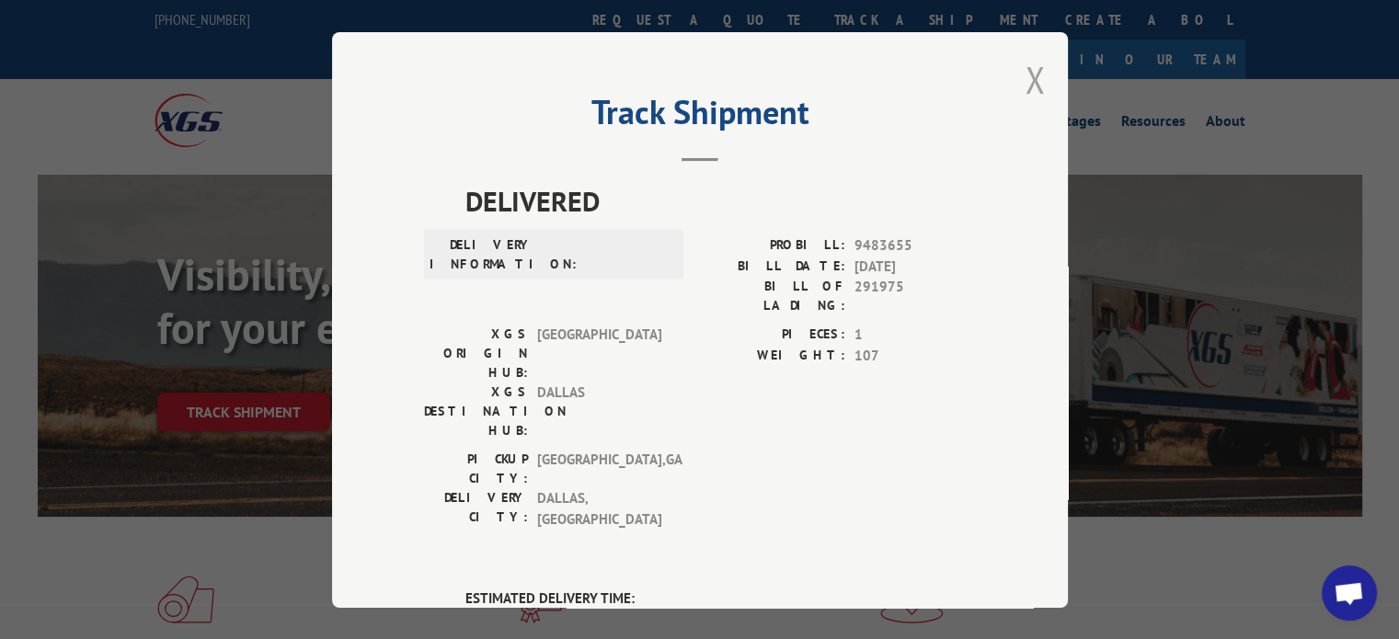  What do you see at coordinates (720, 599) in the screenshot?
I see `label: ESTIMATED DELIVERY TIME:` at bounding box center [720, 599].